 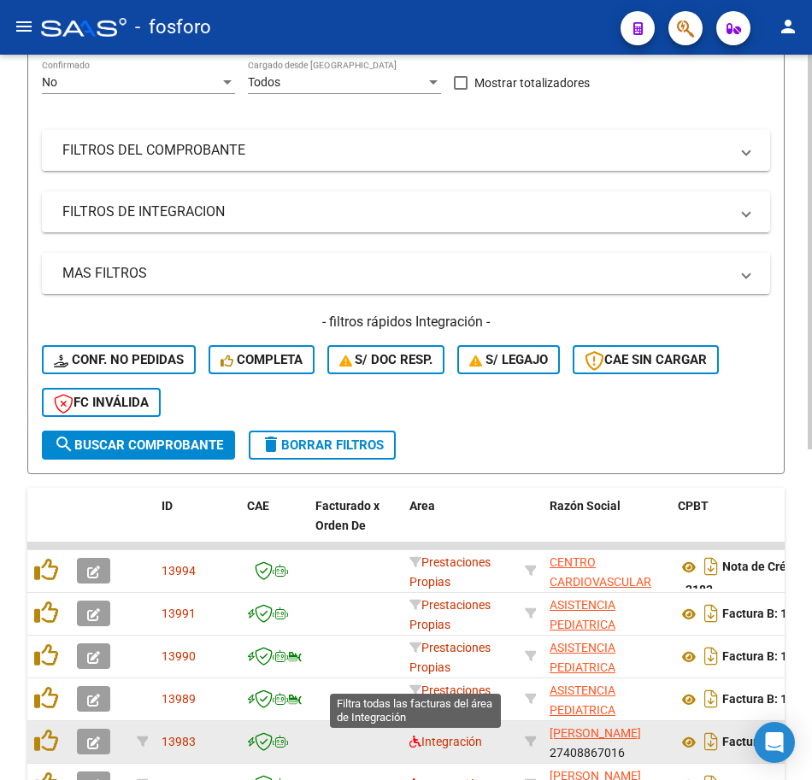 I want to click on span: S/ Doc Resp., so click(x=386, y=360).